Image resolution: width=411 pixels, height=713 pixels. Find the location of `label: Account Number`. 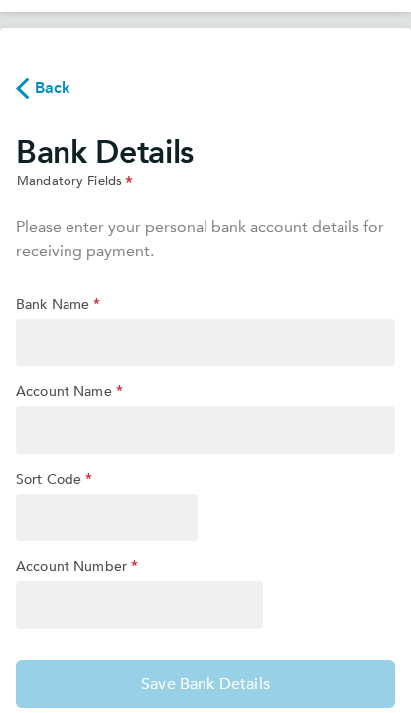

label: Account Number is located at coordinates (76, 569).